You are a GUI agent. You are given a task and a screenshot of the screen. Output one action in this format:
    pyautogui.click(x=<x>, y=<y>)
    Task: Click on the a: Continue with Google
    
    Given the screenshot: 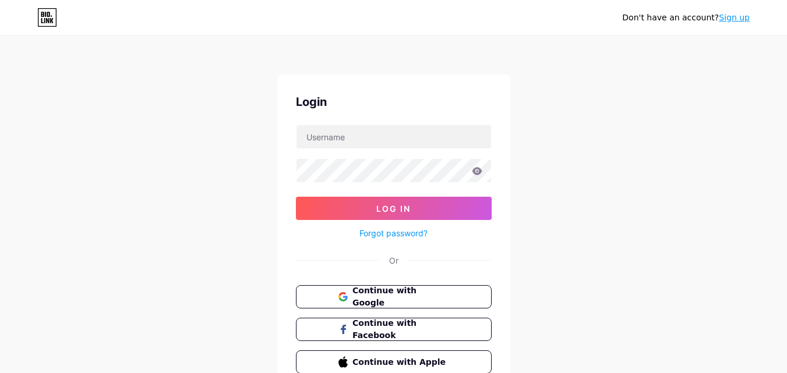 What is the action you would take?
    pyautogui.click(x=394, y=297)
    